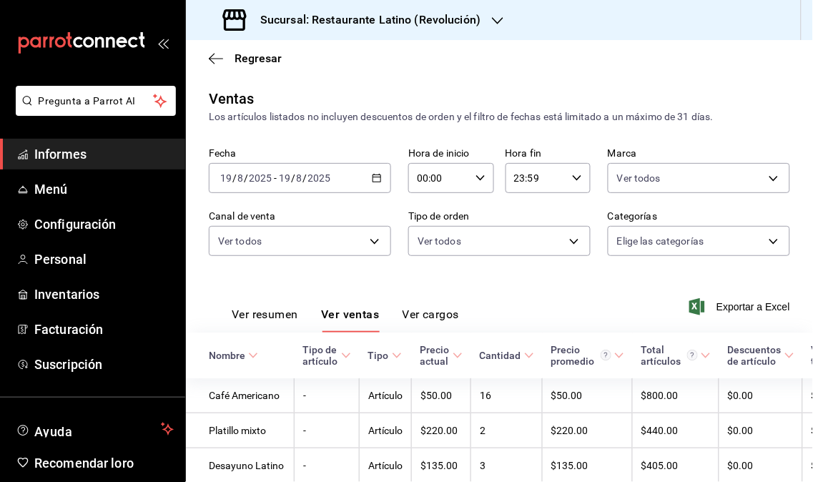  I want to click on font: Facturación, so click(69, 329).